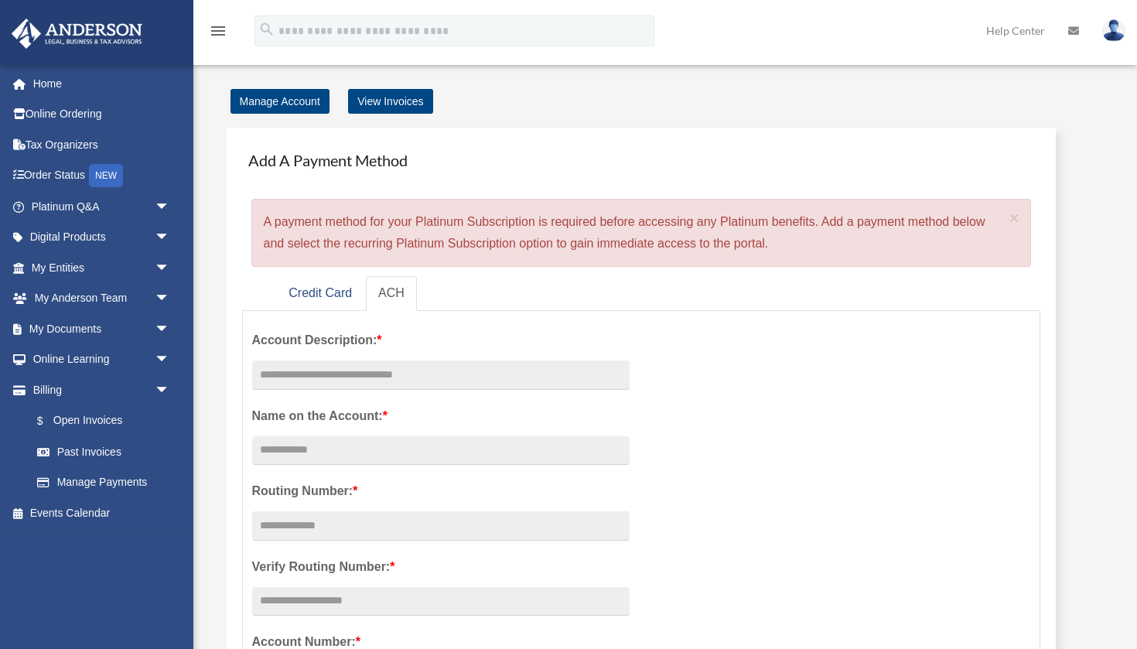 The width and height of the screenshot is (1137, 649). Describe the element at coordinates (102, 176) in the screenshot. I see `a: Order StatusNEW` at that location.